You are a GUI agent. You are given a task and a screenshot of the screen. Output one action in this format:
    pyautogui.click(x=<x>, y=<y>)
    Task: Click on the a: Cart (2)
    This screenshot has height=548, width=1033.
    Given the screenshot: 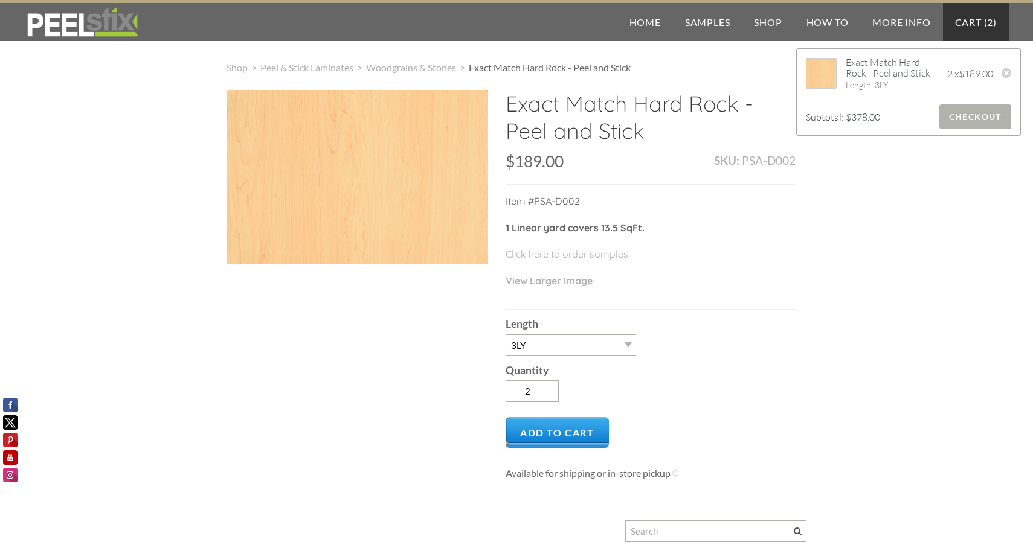 What is the action you would take?
    pyautogui.click(x=976, y=22)
    